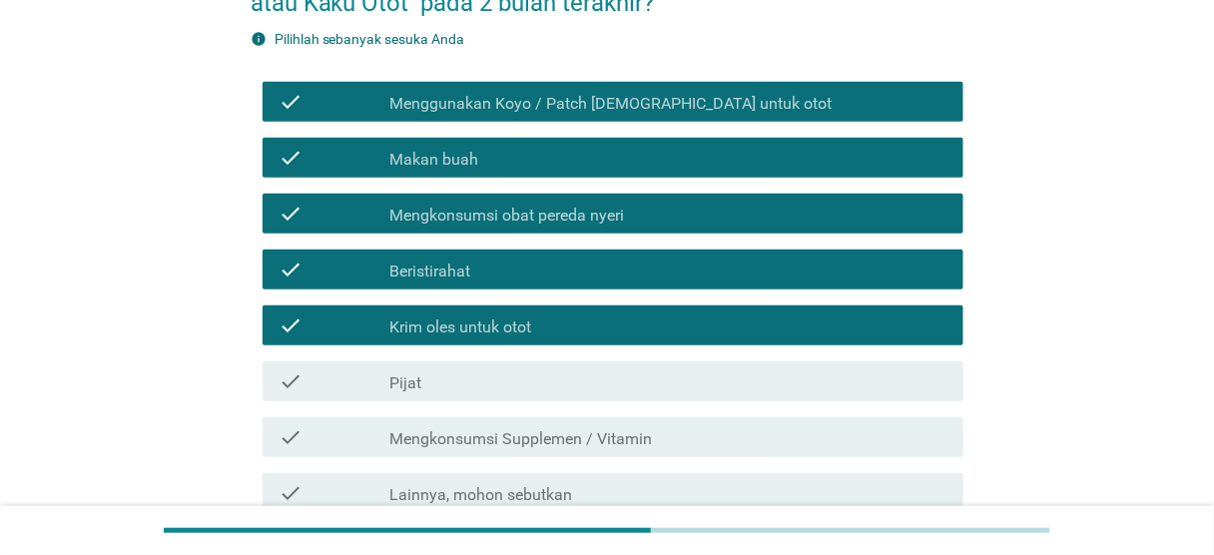 The width and height of the screenshot is (1214, 555). I want to click on label: Mengkonsumsi obat pereda nyeri, so click(506, 216).